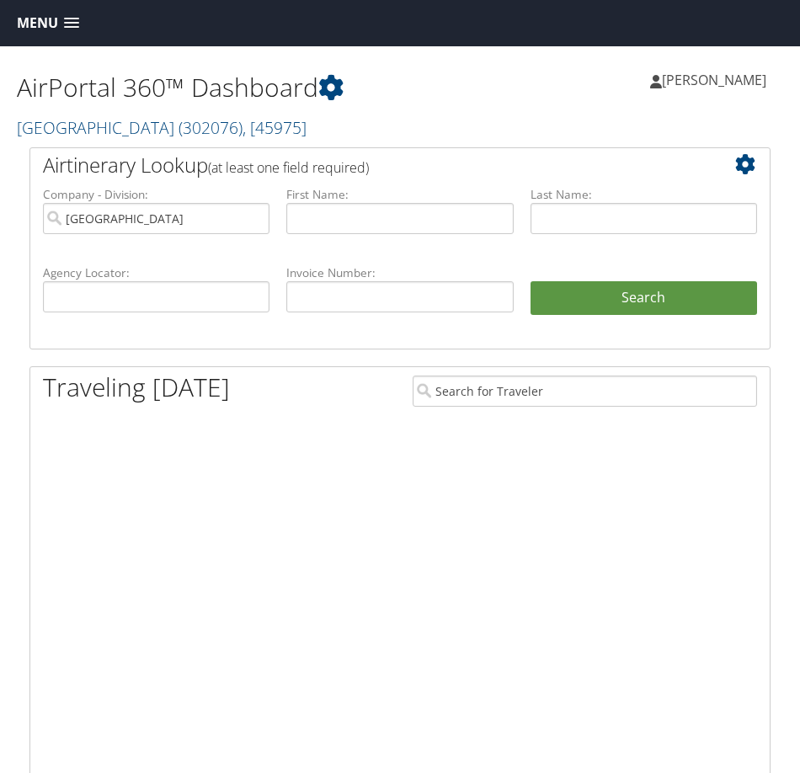  What do you see at coordinates (48, 23) in the screenshot?
I see `a: Menu` at bounding box center [48, 23].